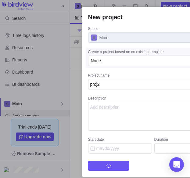 This screenshot has width=190, height=178. Describe the element at coordinates (120, 140) in the screenshot. I see `div: Start date` at that location.